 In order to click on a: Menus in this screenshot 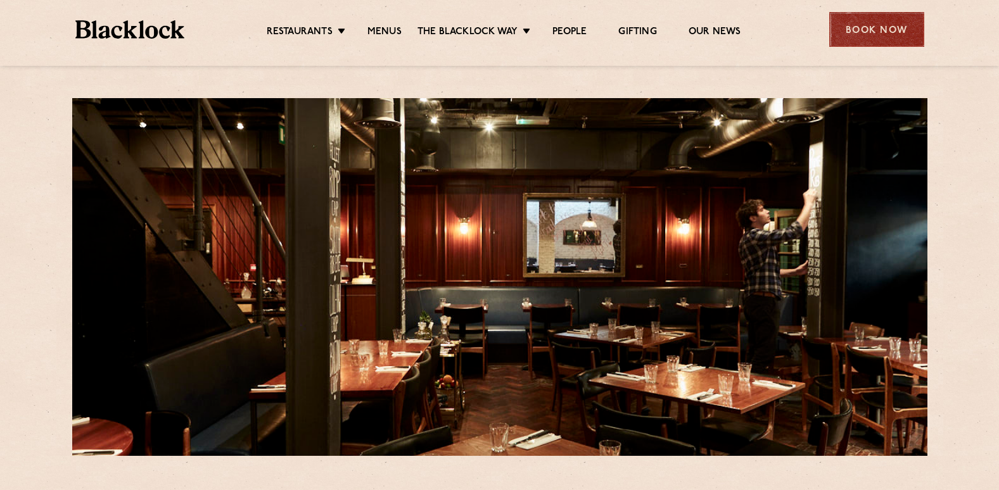, I will do `click(384, 33)`.